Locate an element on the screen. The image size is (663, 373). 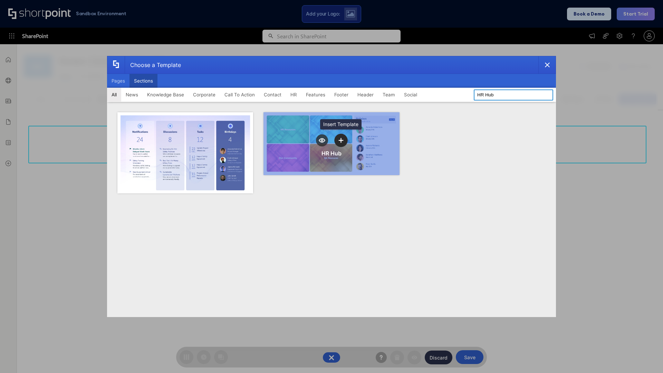
button: Header is located at coordinates (366, 95).